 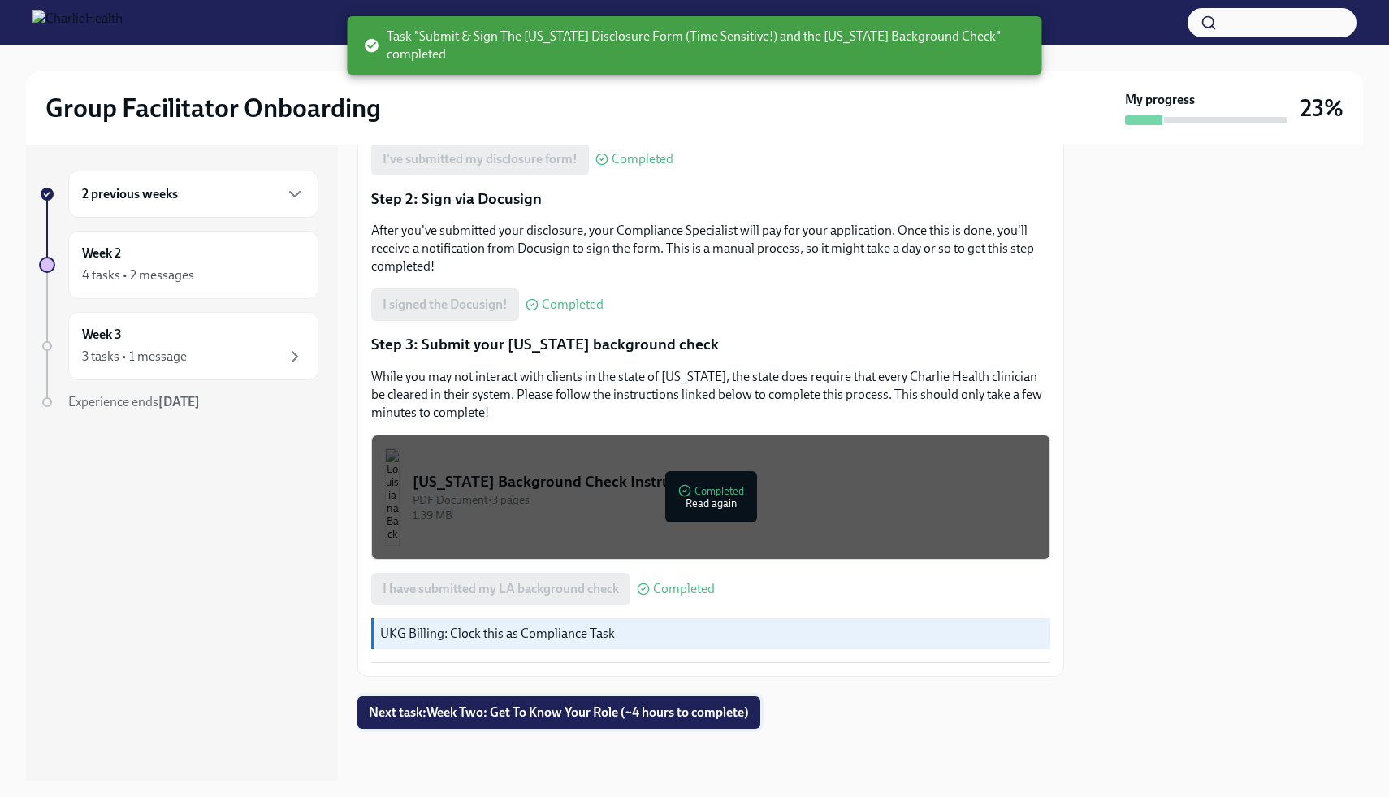 What do you see at coordinates (725, 515) in the screenshot?
I see `div: 1.39 MB` at bounding box center [725, 515].